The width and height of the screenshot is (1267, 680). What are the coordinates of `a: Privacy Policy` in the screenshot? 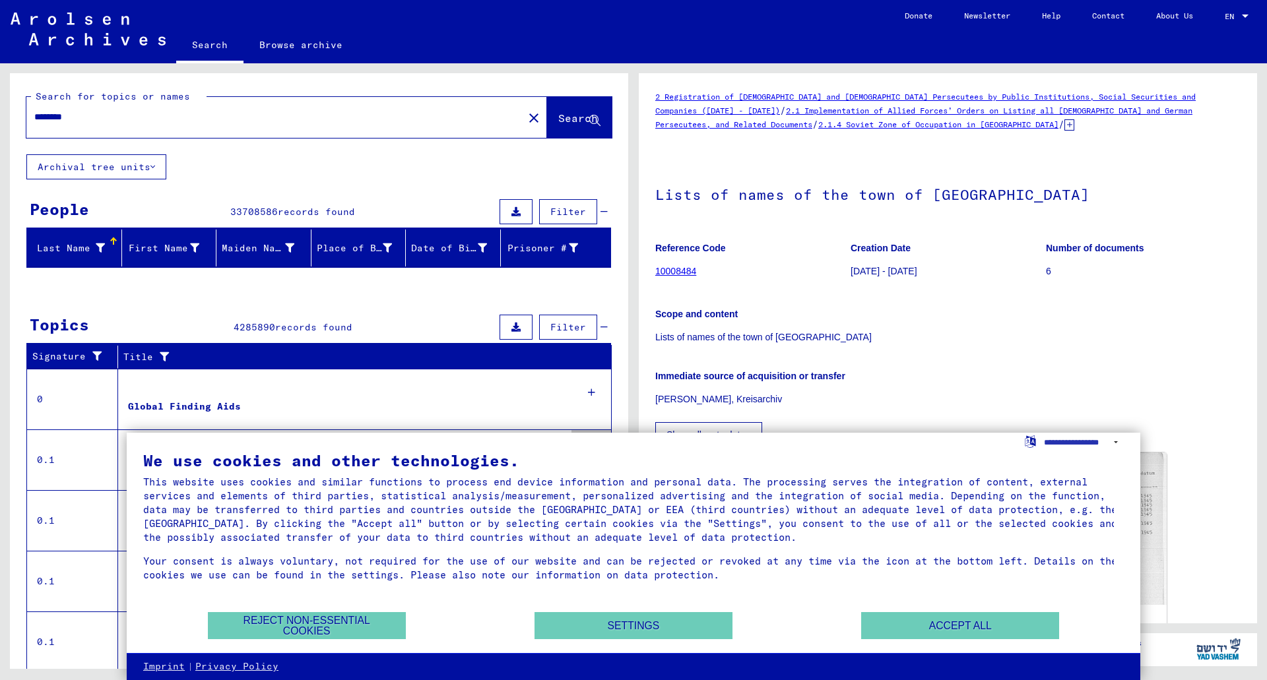 It's located at (237, 667).